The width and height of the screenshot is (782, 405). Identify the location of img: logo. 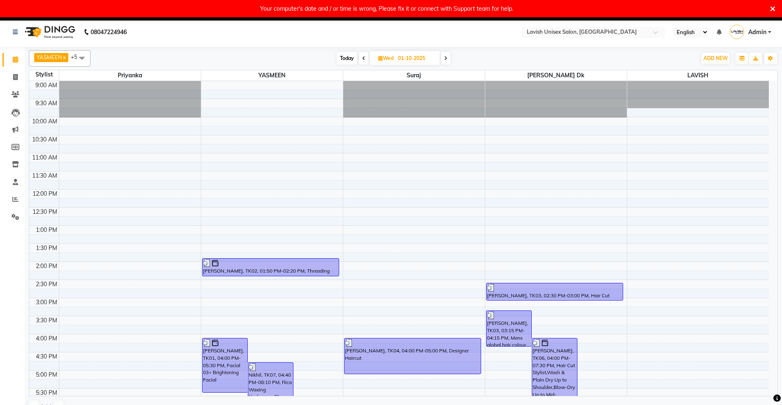
(49, 32).